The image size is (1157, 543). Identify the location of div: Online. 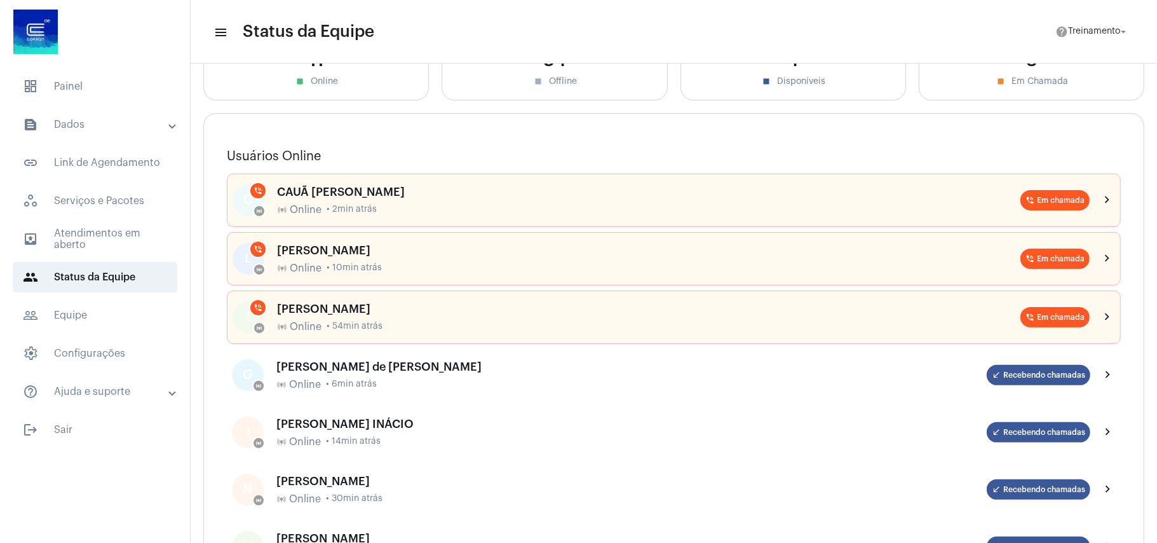
(316, 81).